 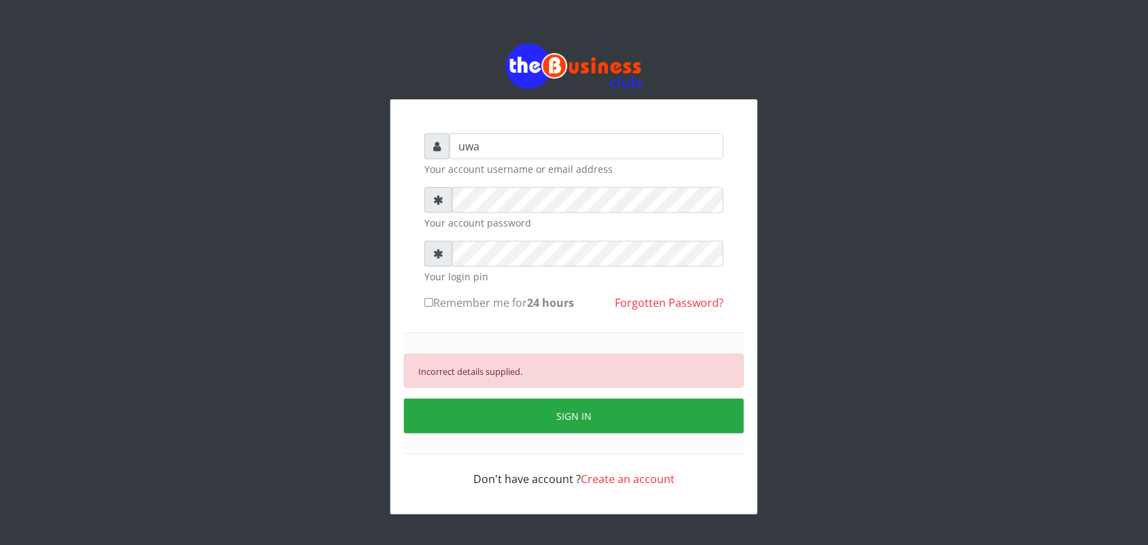 What do you see at coordinates (574, 416) in the screenshot?
I see `button: SIGN IN` at bounding box center [574, 416].